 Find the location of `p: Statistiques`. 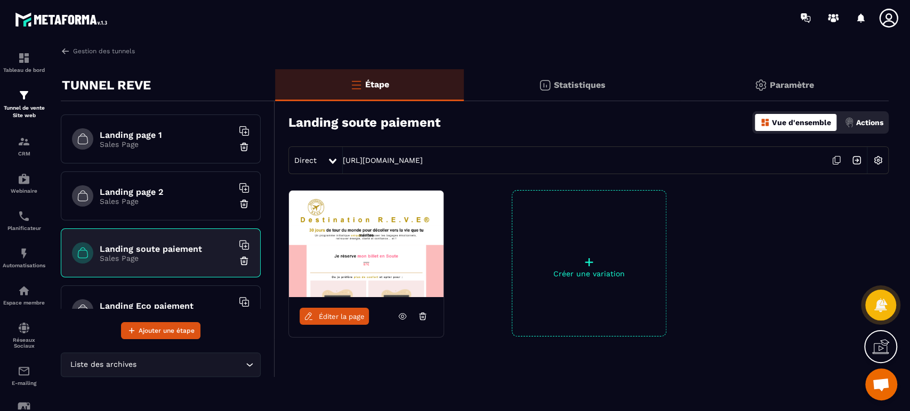

p: Statistiques is located at coordinates (579, 85).